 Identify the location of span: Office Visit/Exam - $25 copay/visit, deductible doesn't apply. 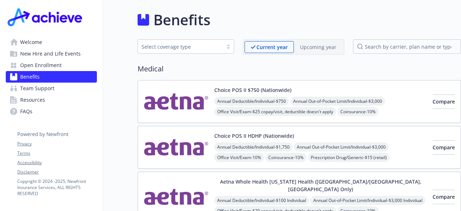
(275, 111).